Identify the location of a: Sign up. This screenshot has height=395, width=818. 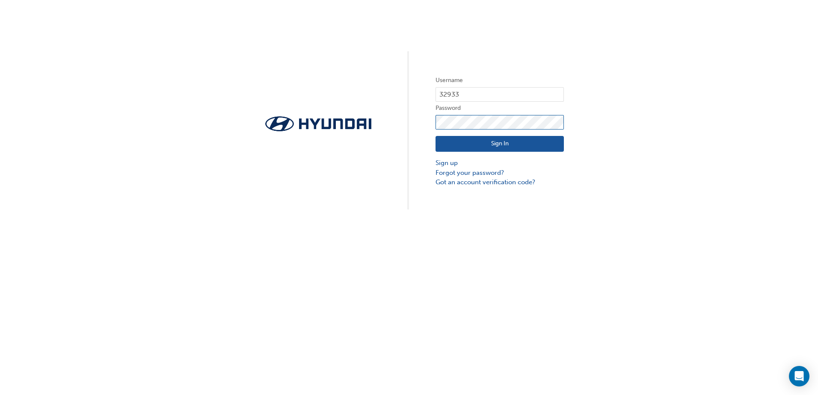
(499, 163).